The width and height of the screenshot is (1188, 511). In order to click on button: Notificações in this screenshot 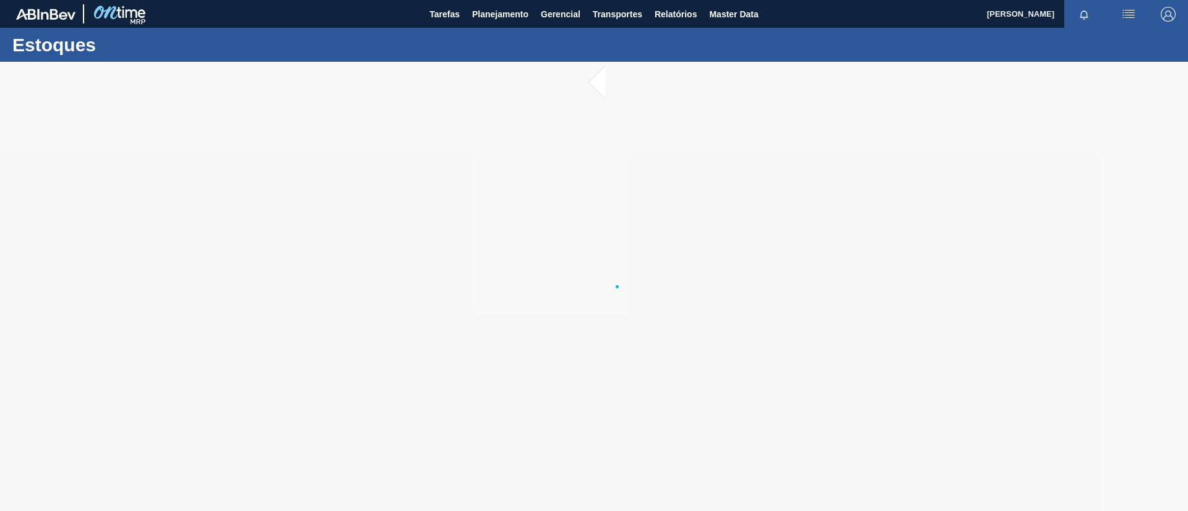, I will do `click(1084, 14)`.